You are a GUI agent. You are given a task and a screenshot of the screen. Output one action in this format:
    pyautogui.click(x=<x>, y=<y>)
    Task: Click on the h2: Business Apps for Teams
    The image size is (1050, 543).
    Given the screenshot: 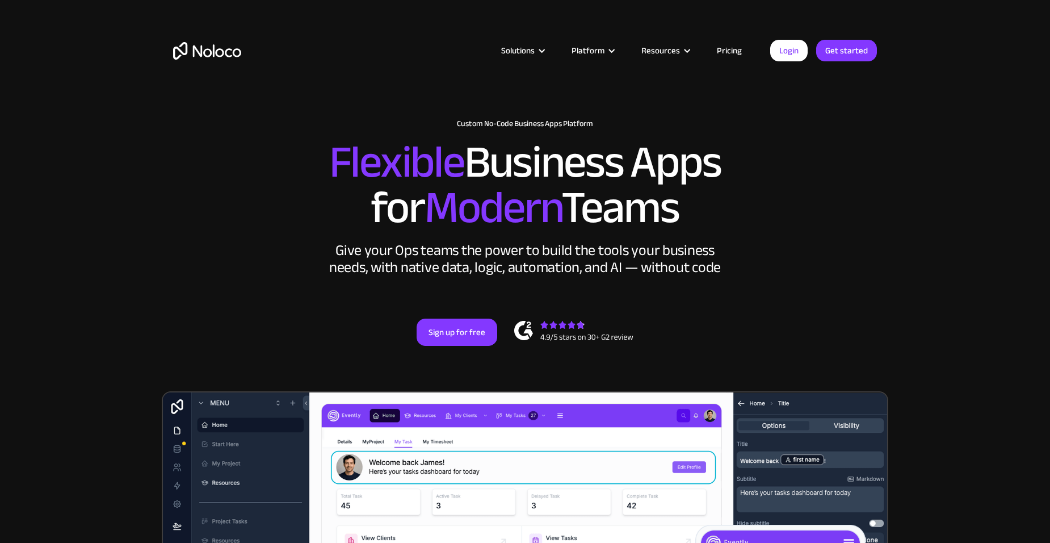 What is the action you would take?
    pyautogui.click(x=525, y=185)
    